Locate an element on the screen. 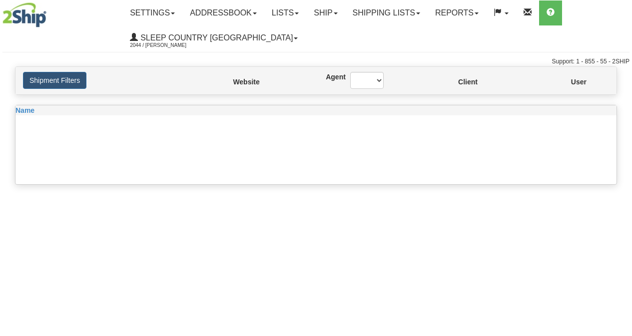 The width and height of the screenshot is (632, 336). label: Website is located at coordinates (235, 82).